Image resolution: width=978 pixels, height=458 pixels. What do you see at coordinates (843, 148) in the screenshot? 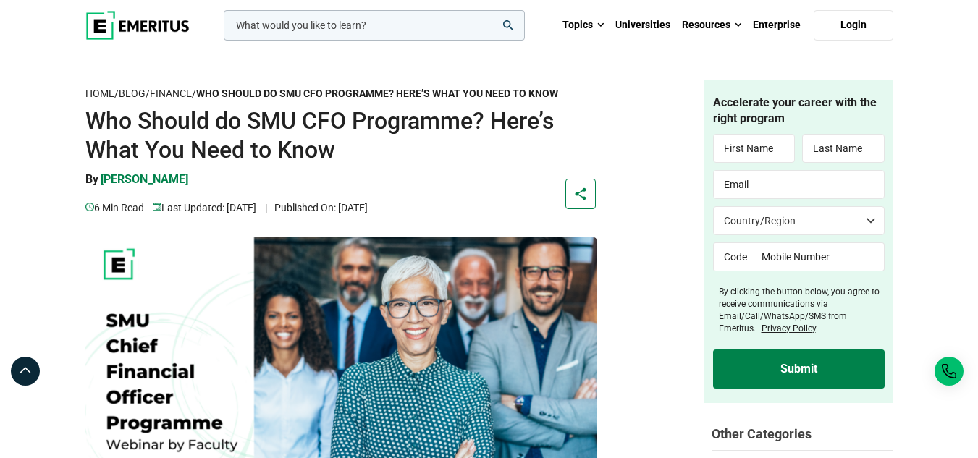
I see `input: Last Name` at bounding box center [843, 148].